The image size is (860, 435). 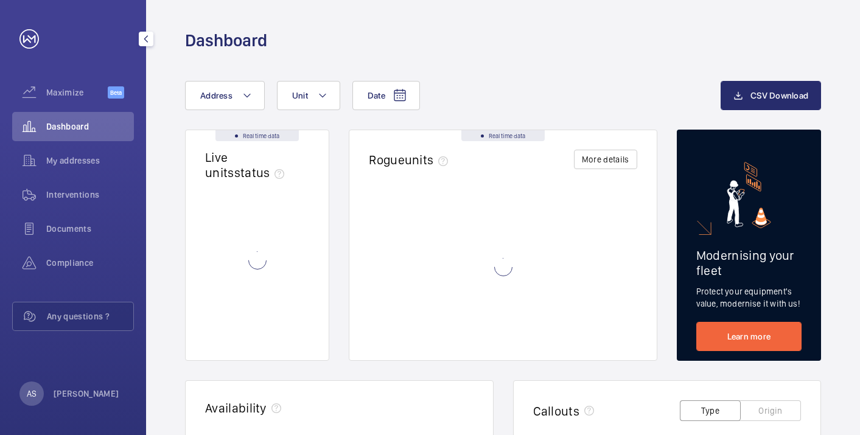 I want to click on img: marketing-card.svg, so click(x=748, y=195).